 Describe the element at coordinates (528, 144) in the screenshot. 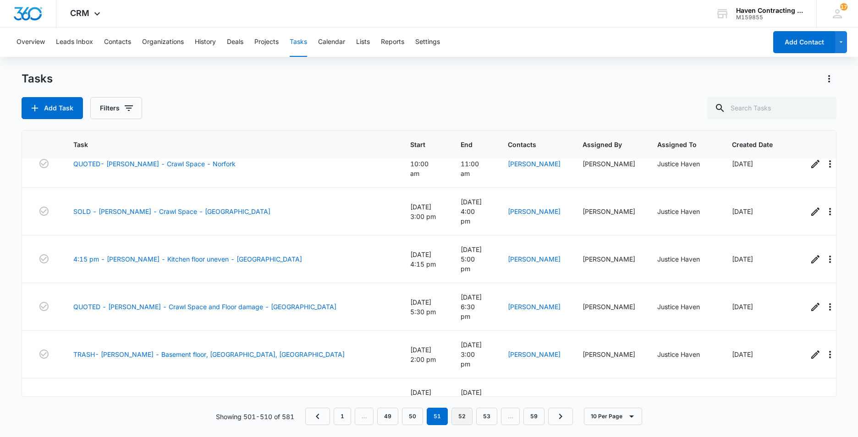

I see `span: Contacts` at that location.